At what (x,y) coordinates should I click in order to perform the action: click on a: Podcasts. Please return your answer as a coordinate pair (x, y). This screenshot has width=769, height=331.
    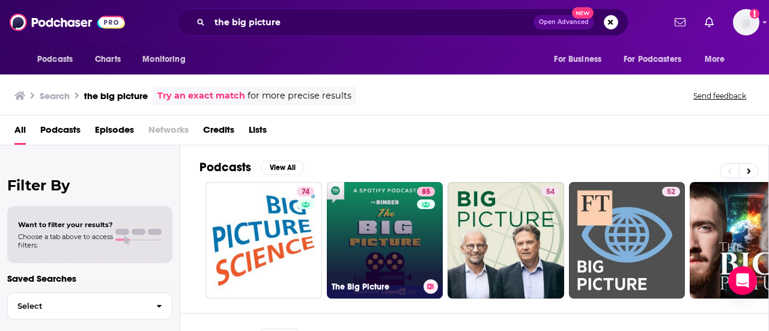
    Looking at the image, I should click on (60, 132).